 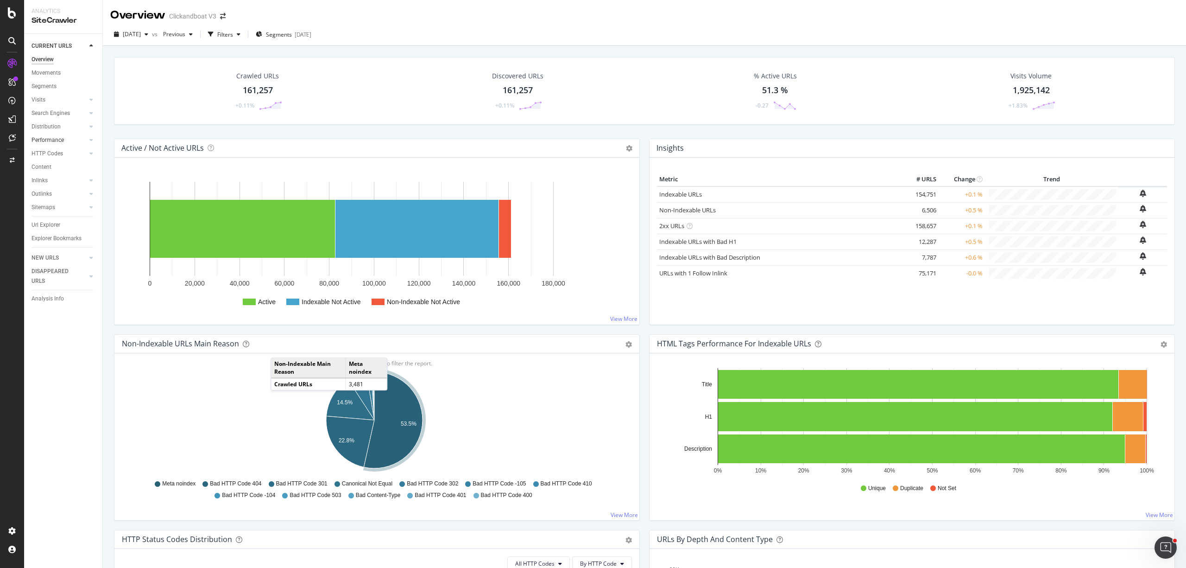 I want to click on text: Title, so click(x=707, y=384).